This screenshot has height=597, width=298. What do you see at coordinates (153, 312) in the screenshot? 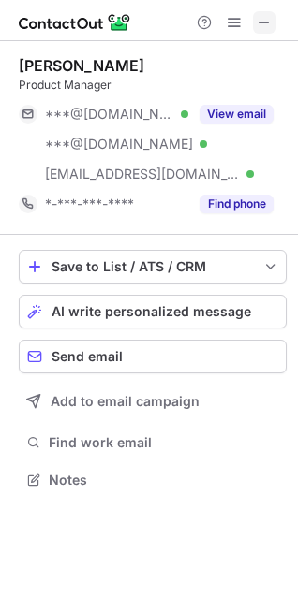
I see `button: AI write personalized message` at bounding box center [153, 312].